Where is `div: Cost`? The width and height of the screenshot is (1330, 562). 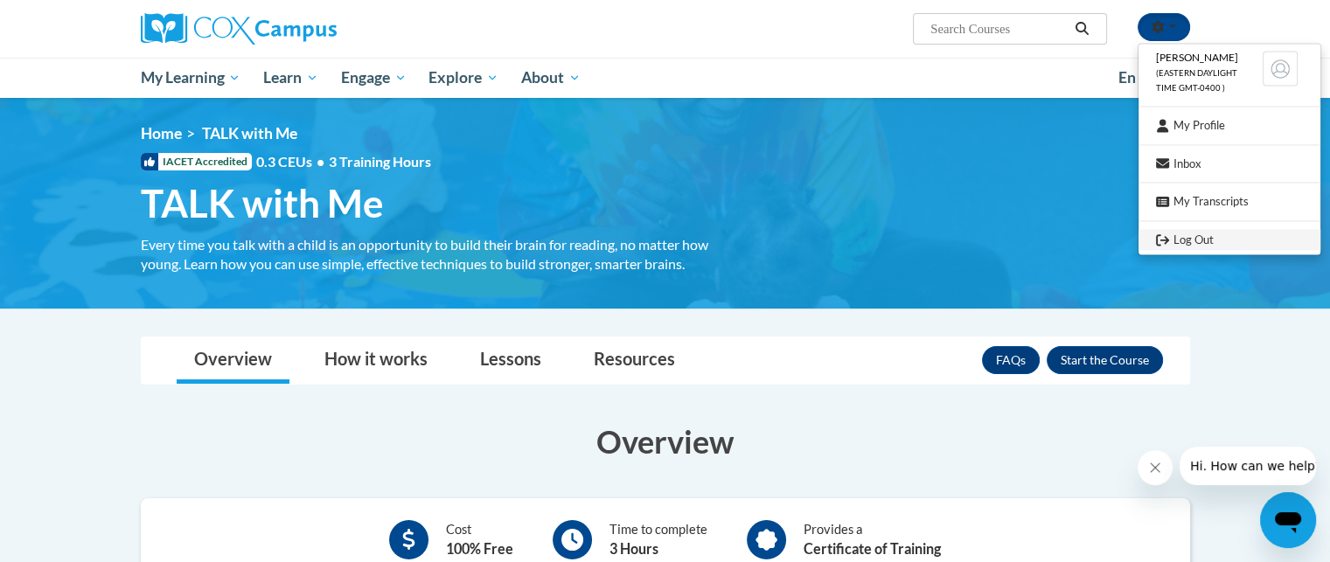 div: Cost is located at coordinates (479, 540).